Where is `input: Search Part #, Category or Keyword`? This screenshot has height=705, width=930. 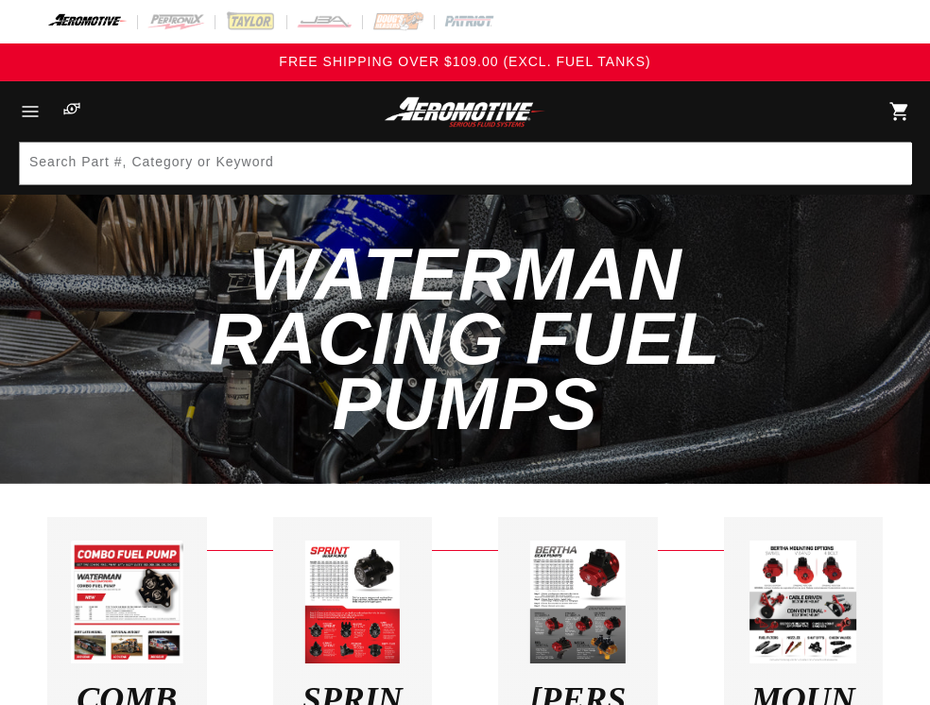 input: Search Part #, Category or Keyword is located at coordinates (466, 164).